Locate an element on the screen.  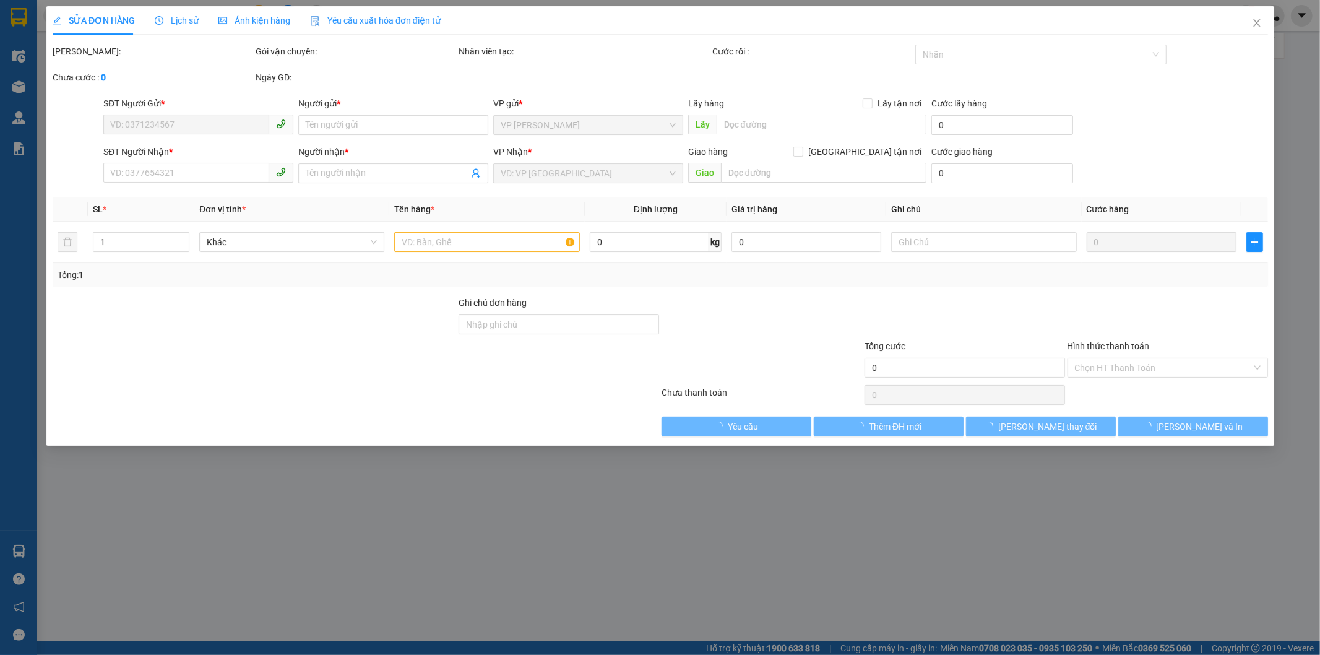
span: Cước hàng is located at coordinates (1107, 209).